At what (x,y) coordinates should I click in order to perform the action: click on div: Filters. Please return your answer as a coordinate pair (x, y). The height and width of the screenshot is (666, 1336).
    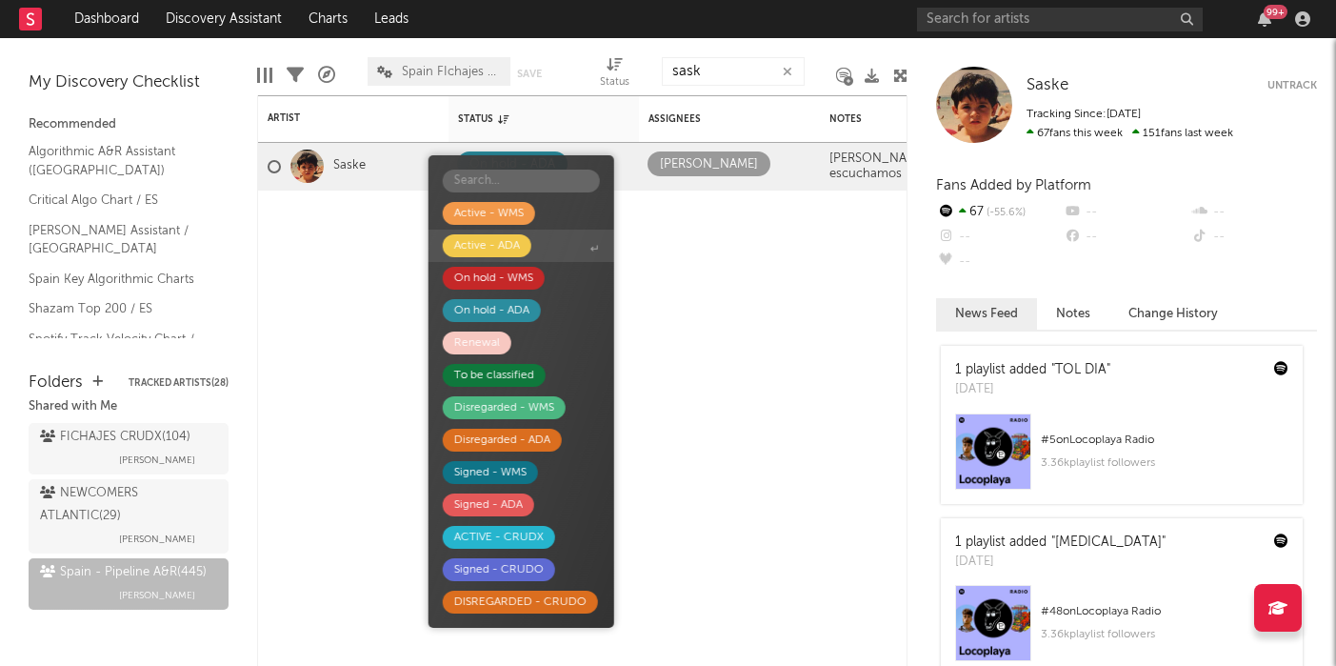
    Looking at the image, I should click on (295, 75).